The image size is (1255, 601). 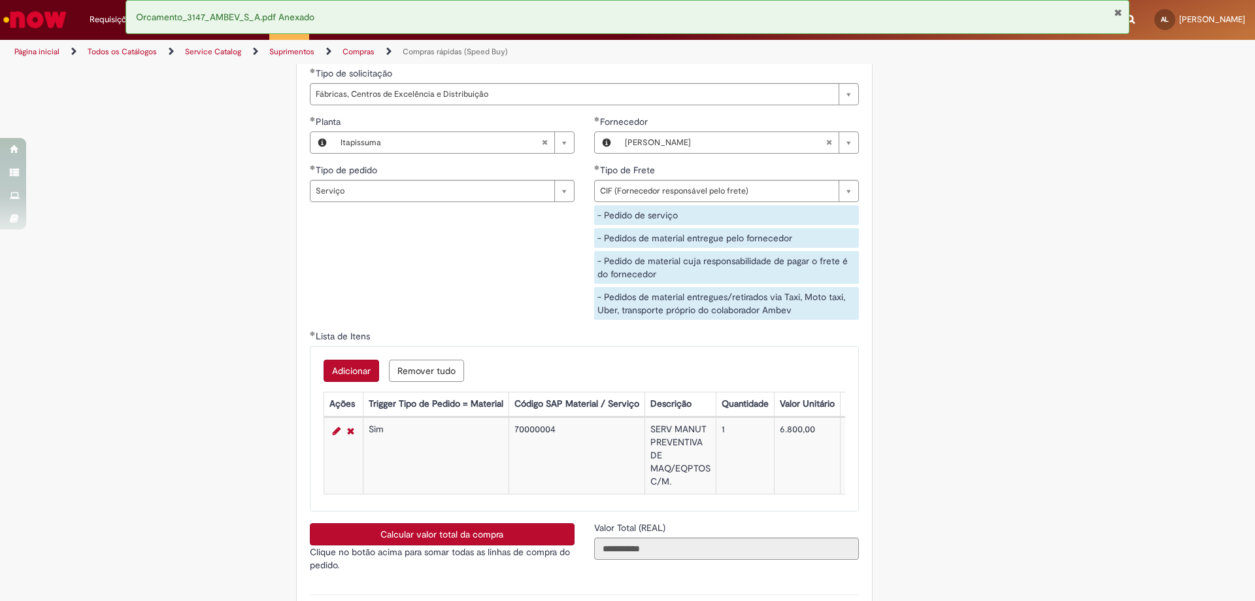 What do you see at coordinates (442, 558) in the screenshot?
I see `p: Clique no botão acima para somar todas as linhas de compra do pedido.` at bounding box center [442, 558].